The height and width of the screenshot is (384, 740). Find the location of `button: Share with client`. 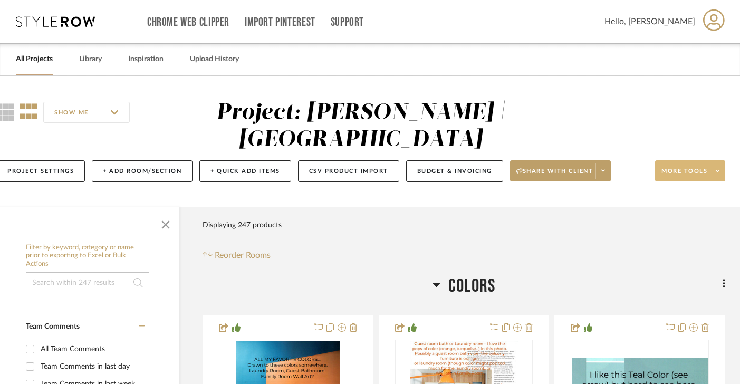

button: Share with client is located at coordinates (560, 171).